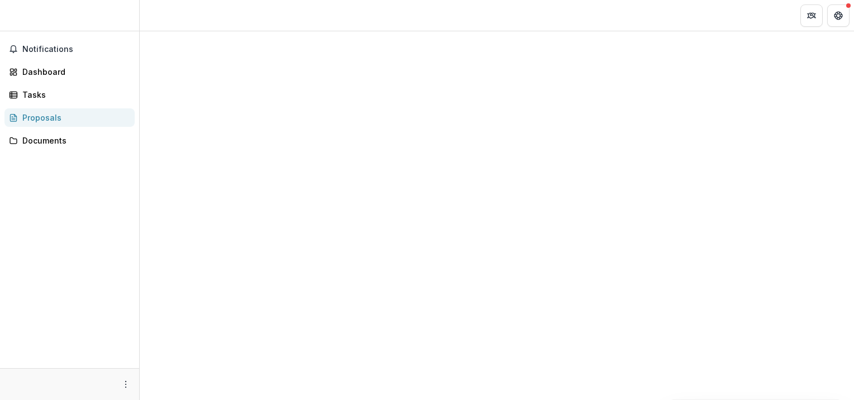 Image resolution: width=854 pixels, height=400 pixels. Describe the element at coordinates (126, 385) in the screenshot. I see `button: More` at that location.